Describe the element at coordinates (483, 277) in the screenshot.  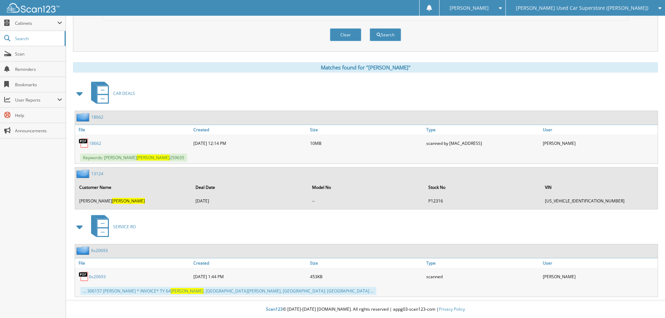
I see `div: scanned` at that location.